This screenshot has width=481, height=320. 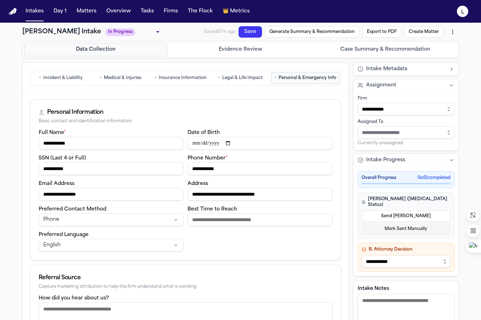 What do you see at coordinates (387, 69) in the screenshot?
I see `span: Intake Metadata` at bounding box center [387, 69].